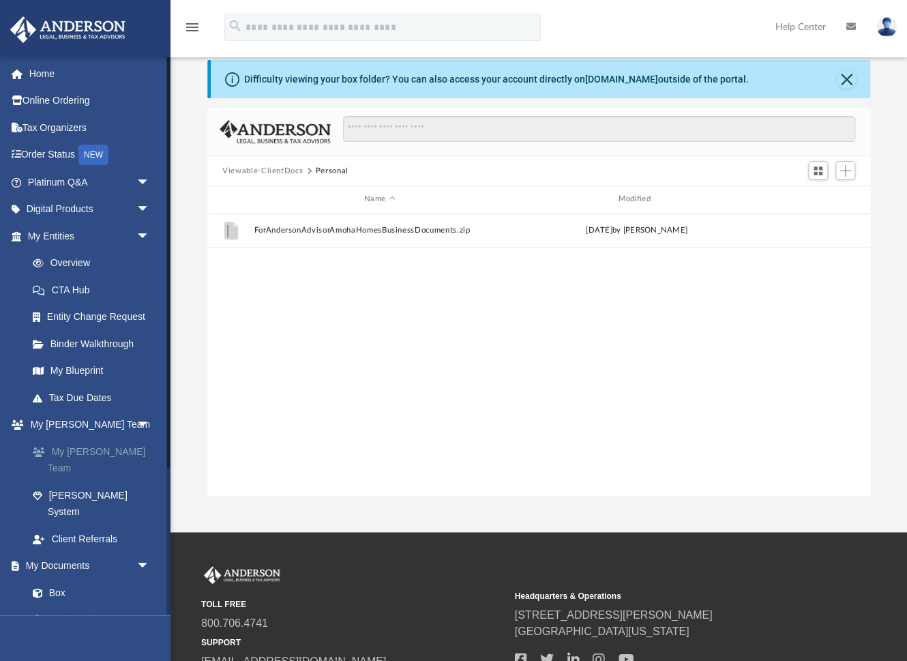 The height and width of the screenshot is (661, 907). What do you see at coordinates (846, 79) in the screenshot?
I see `button: Close` at bounding box center [846, 79].